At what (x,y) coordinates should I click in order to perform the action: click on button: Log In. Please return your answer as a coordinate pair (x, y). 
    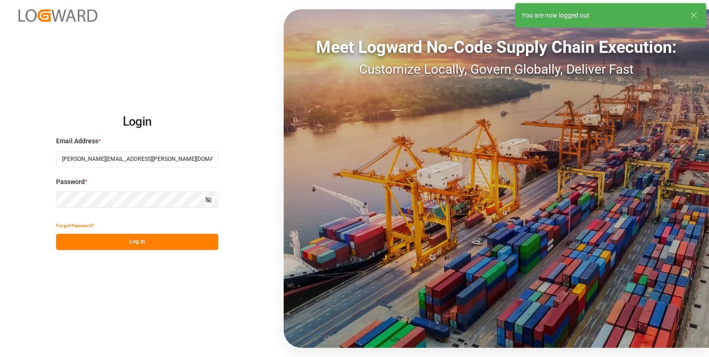
    Looking at the image, I should click on (137, 241).